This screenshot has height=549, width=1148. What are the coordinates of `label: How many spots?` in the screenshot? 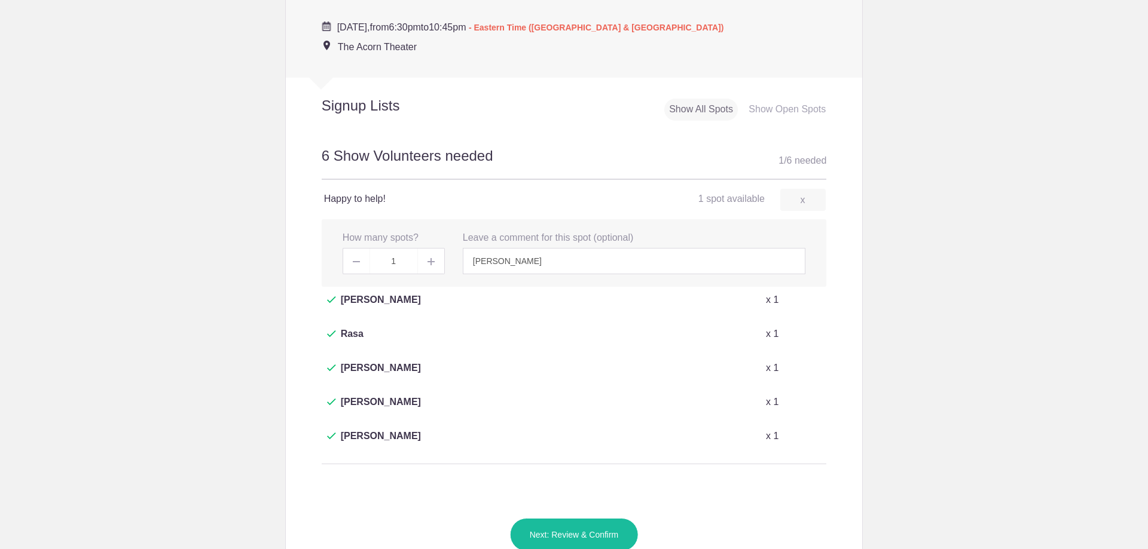 It's located at (380, 238).